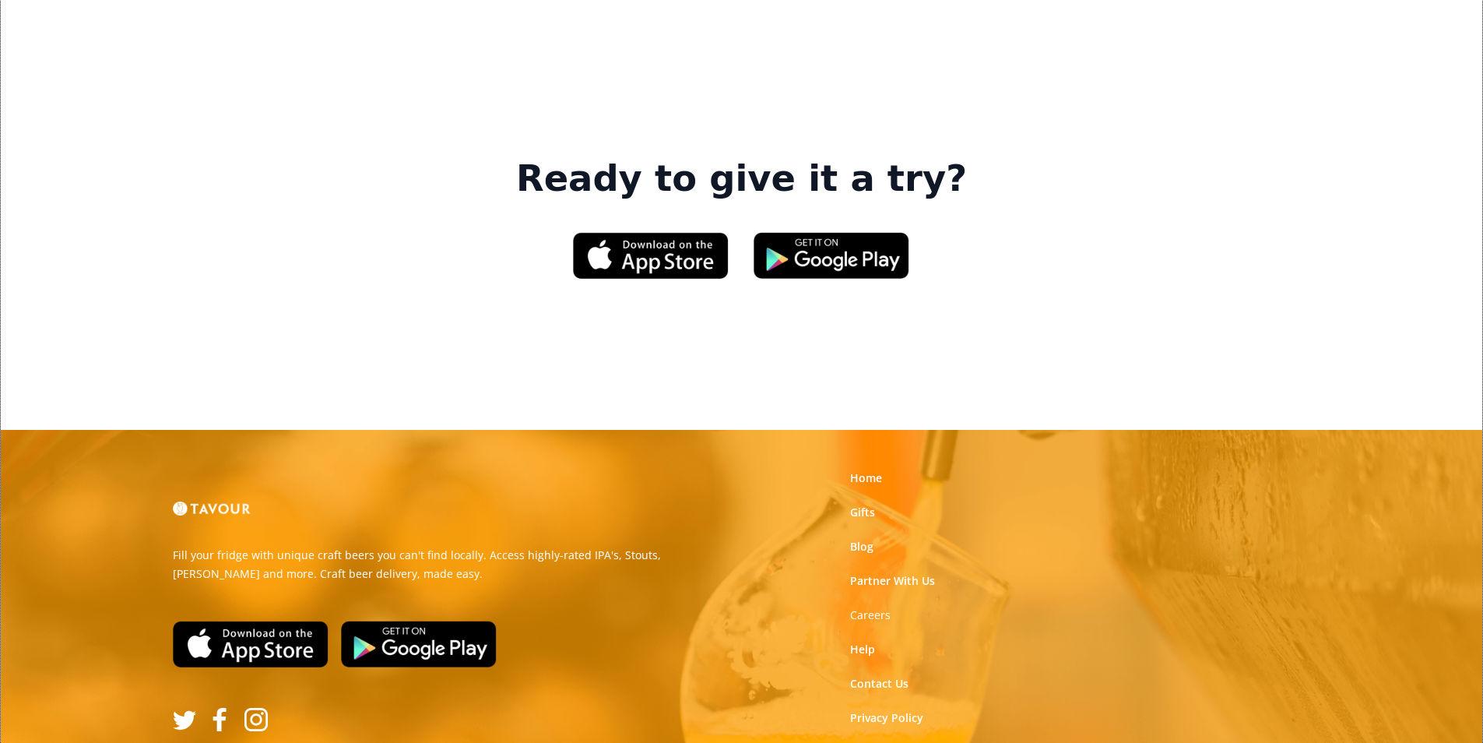 This screenshot has width=1483, height=743. I want to click on a: Blog, so click(862, 546).